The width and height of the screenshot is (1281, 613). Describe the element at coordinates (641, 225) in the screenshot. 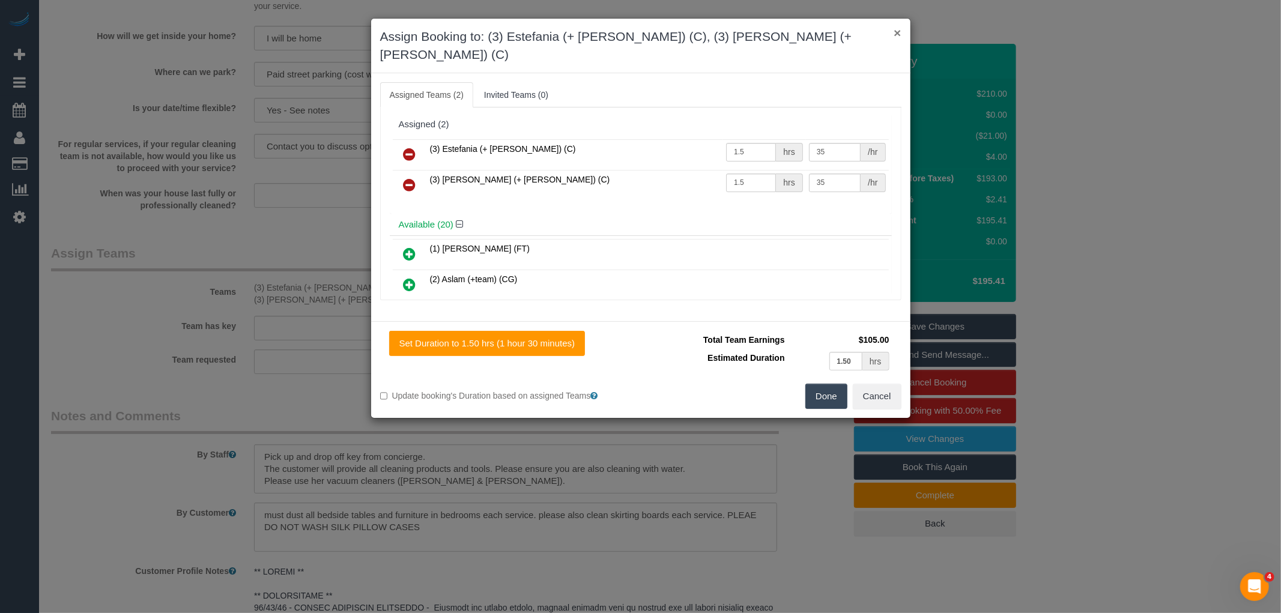

I see `h4: Available (20)` at that location.